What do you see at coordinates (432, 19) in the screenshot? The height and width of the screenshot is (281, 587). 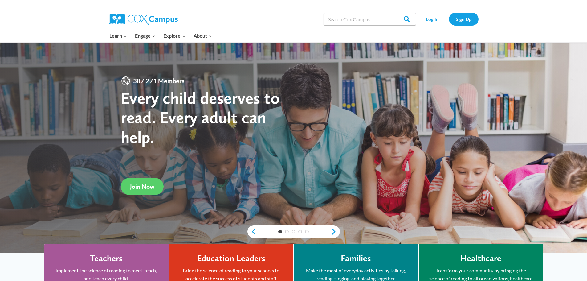 I see `a: Log In` at bounding box center [432, 19].